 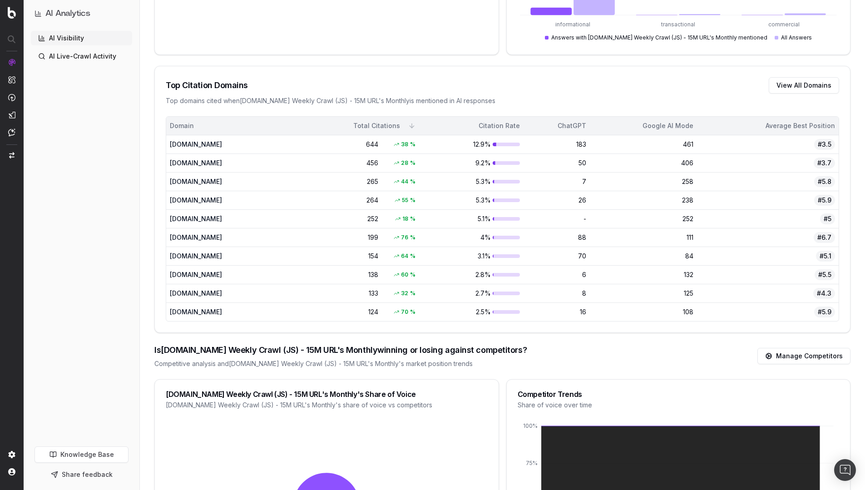 What do you see at coordinates (644, 312) in the screenshot?
I see `div: 108` at bounding box center [644, 312].